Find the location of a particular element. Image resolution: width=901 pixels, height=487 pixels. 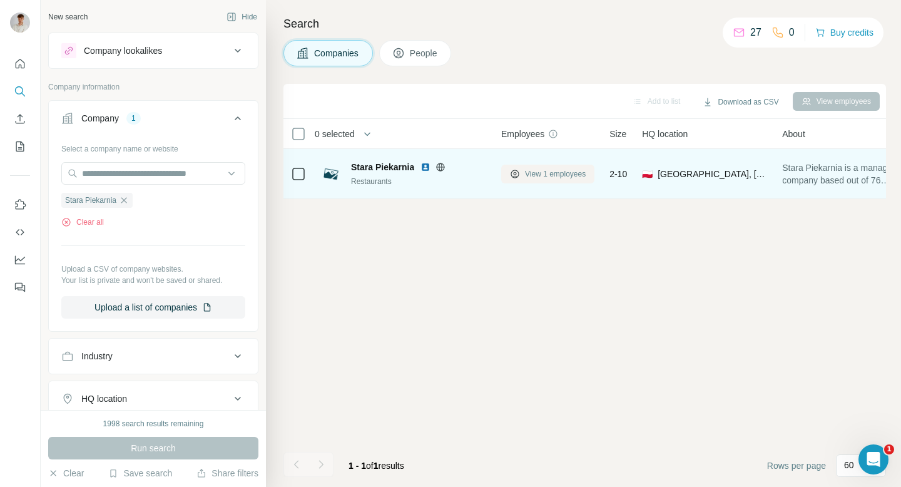

span: HQ location is located at coordinates (665, 134).